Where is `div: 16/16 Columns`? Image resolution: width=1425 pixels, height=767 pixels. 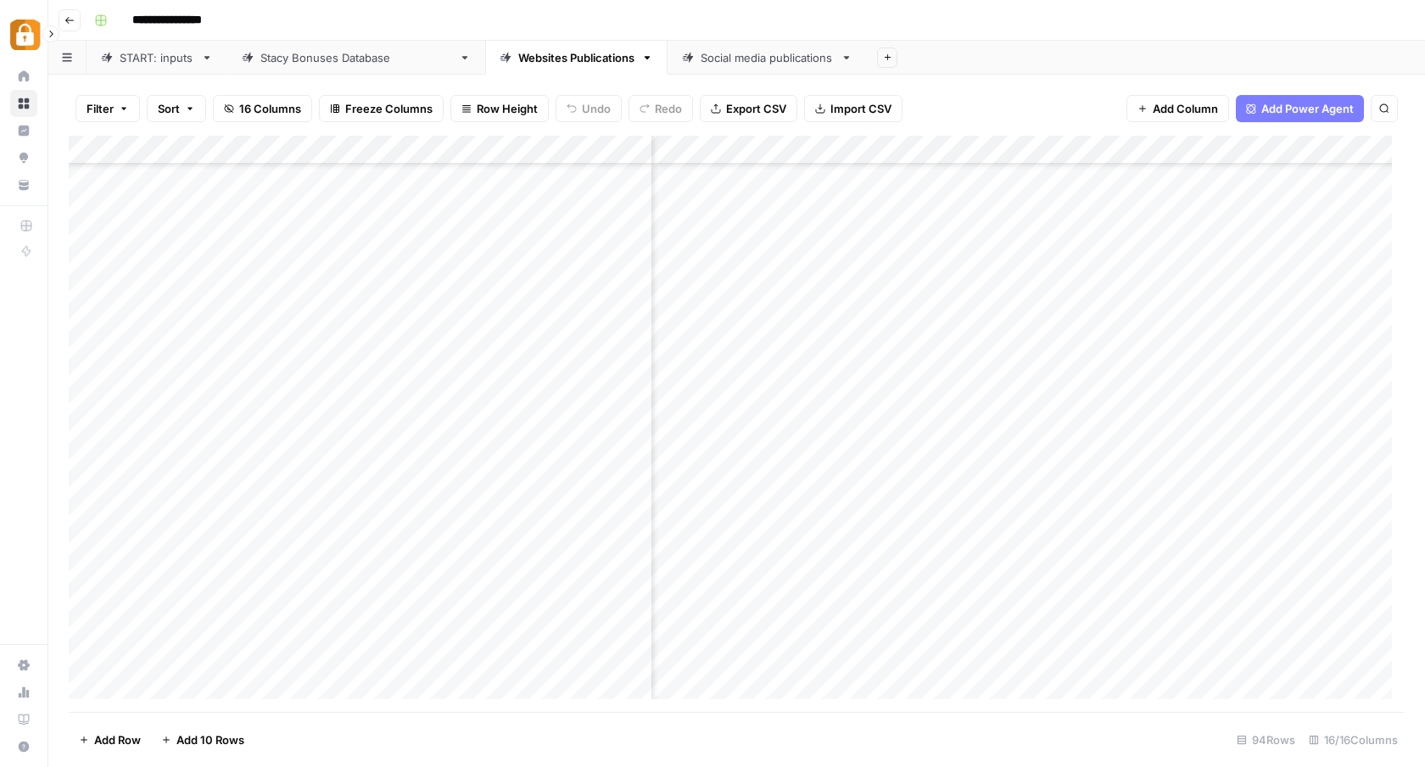 div: 16/16 Columns is located at coordinates (1353, 740).